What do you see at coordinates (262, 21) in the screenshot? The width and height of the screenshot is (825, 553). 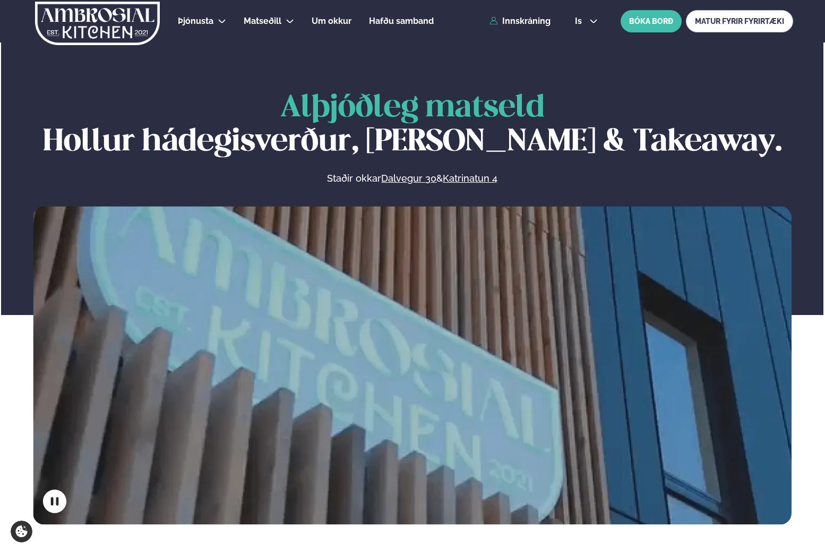 I see `span: Matseðill` at bounding box center [262, 21].